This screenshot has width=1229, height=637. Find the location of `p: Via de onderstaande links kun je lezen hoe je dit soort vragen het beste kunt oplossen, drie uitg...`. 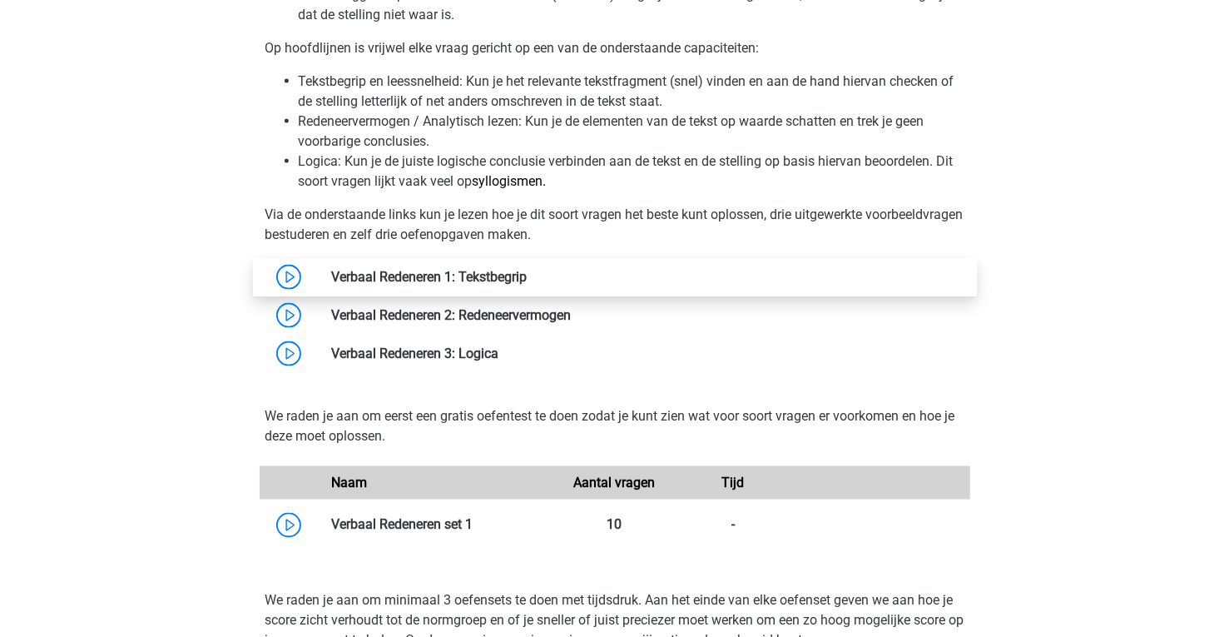

p: Via de onderstaande links kun je lezen hoe je dit soort vragen het beste kunt oplossen, drie uitg... is located at coordinates (615, 225).